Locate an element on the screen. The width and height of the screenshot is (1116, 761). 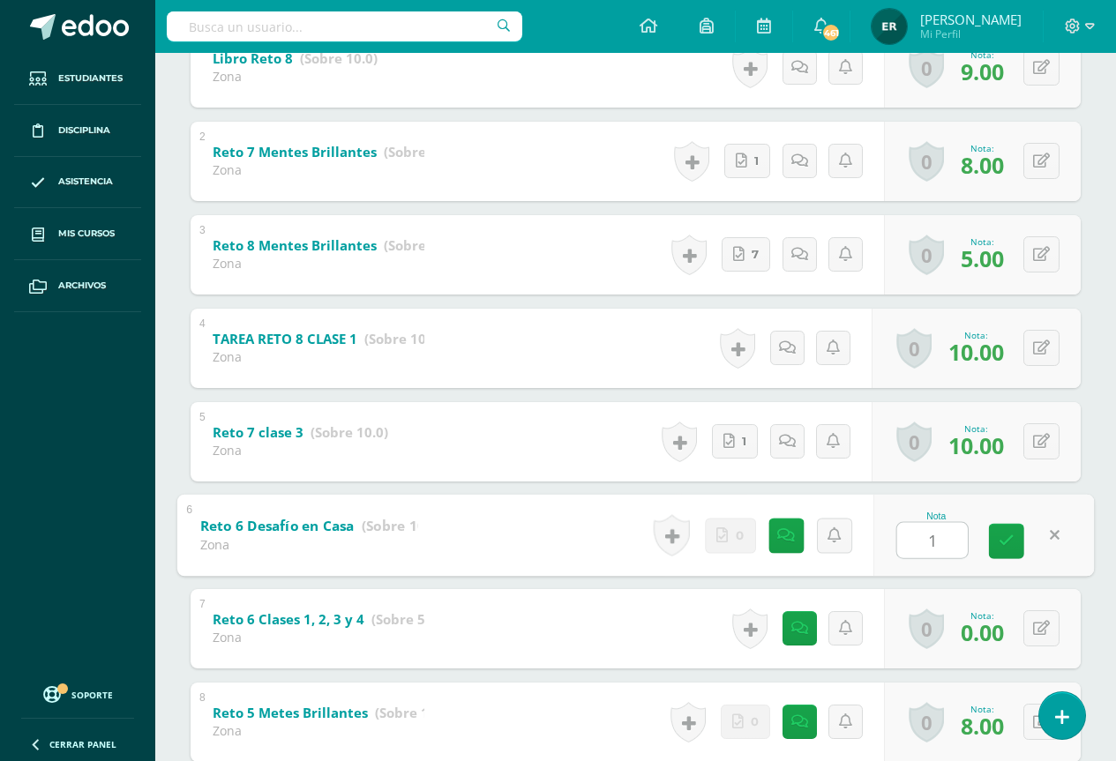
div: Nota is located at coordinates (936, 516).